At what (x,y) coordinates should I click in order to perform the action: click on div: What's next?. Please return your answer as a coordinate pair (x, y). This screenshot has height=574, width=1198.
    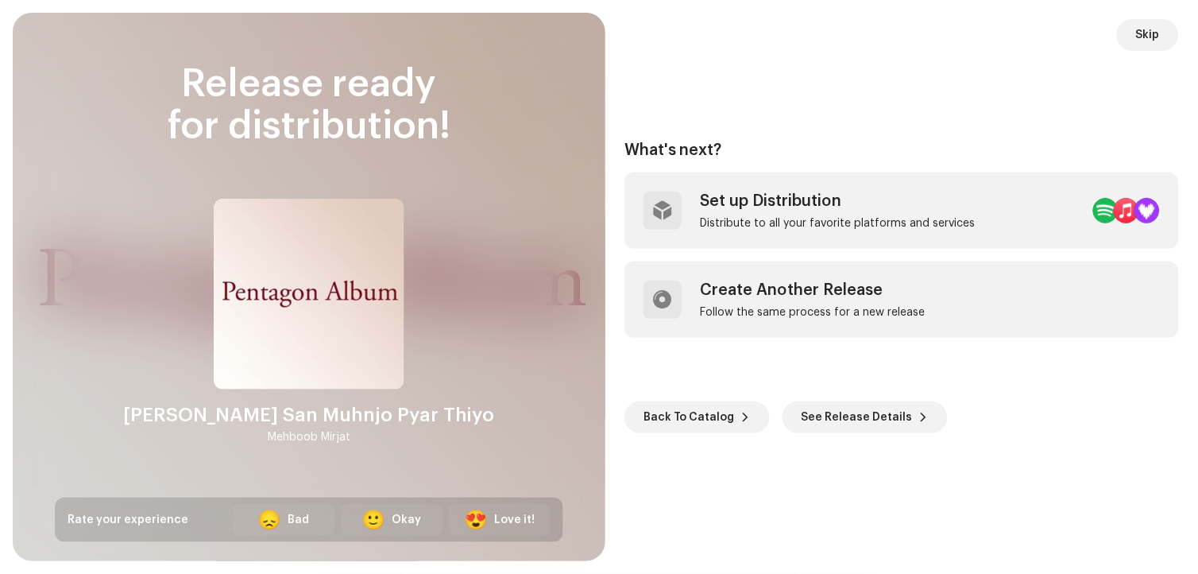
    Looking at the image, I should click on (902, 150).